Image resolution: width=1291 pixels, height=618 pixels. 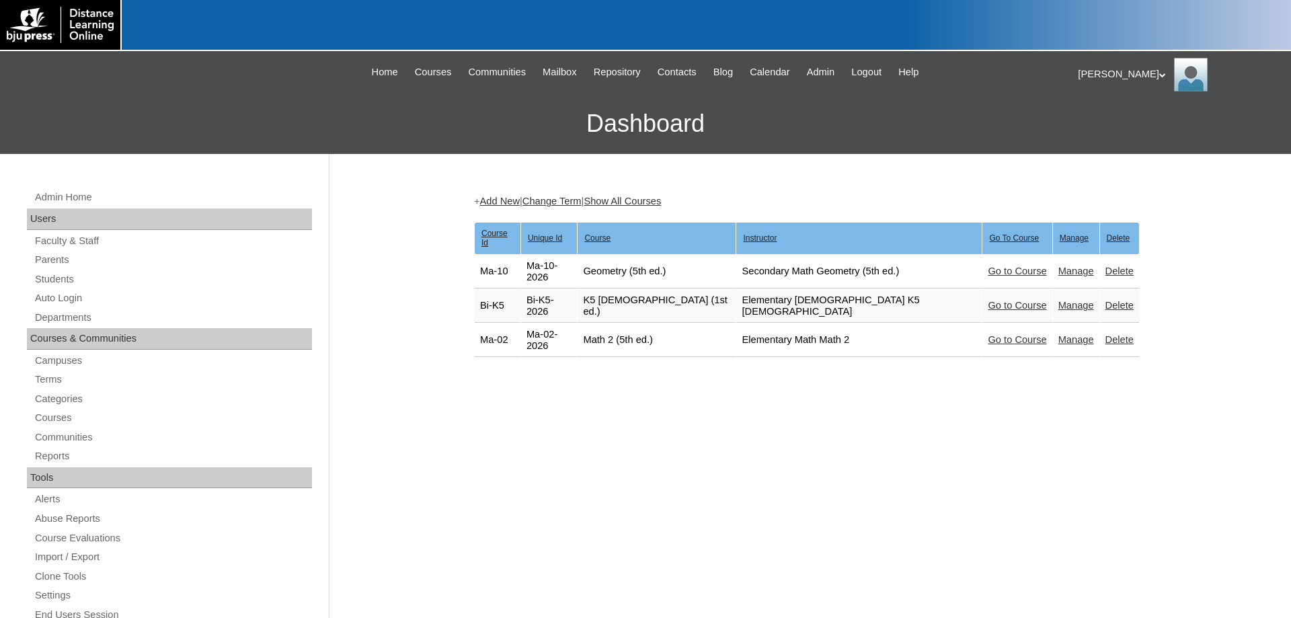 What do you see at coordinates (169, 219) in the screenshot?
I see `div: Users` at bounding box center [169, 219].